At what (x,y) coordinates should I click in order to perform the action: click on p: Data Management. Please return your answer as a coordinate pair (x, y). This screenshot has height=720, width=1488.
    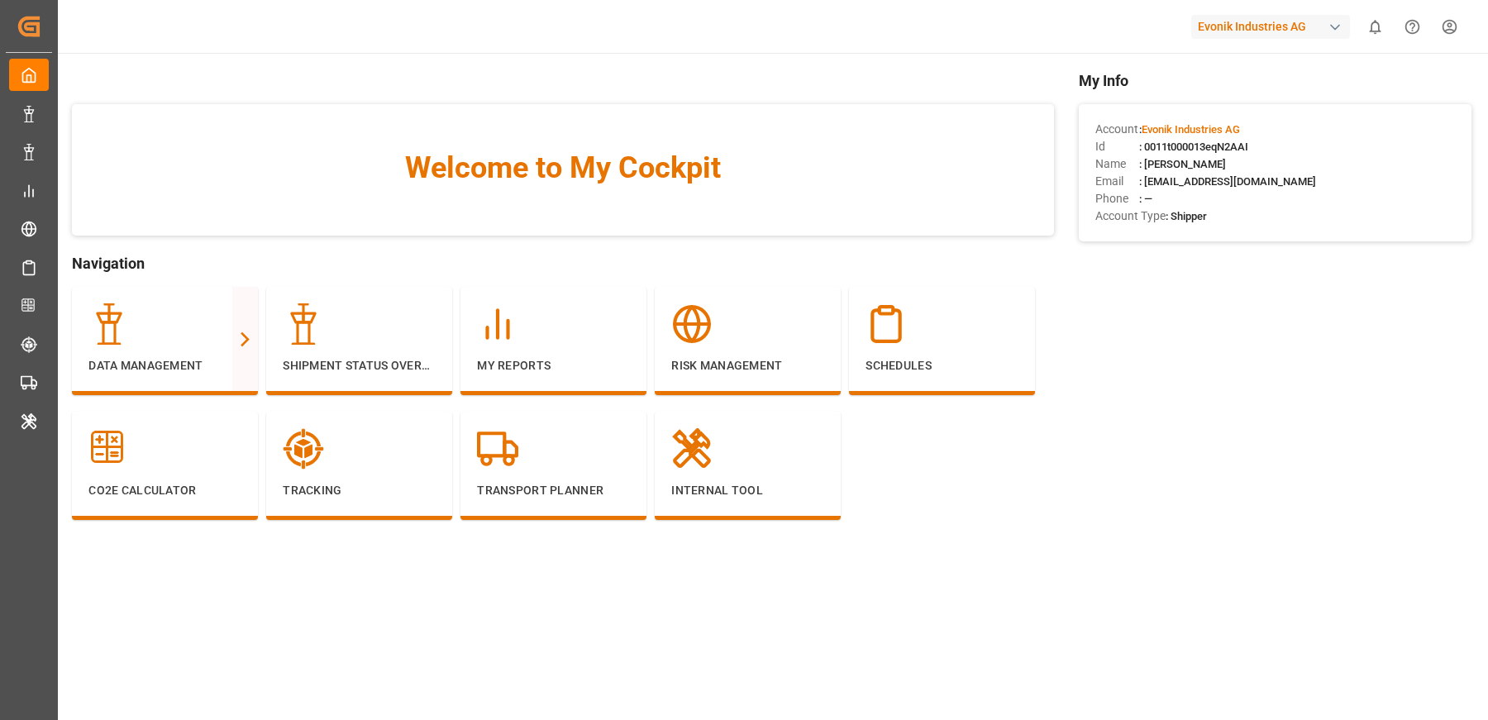
    Looking at the image, I should click on (164, 365).